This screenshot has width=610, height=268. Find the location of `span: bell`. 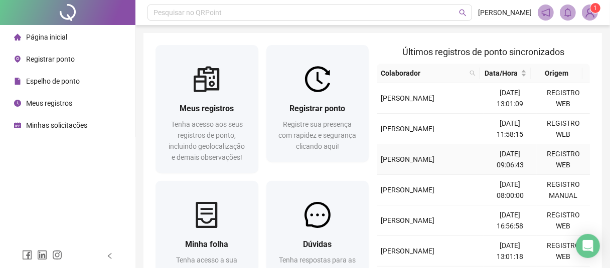

span: bell is located at coordinates (568, 13).